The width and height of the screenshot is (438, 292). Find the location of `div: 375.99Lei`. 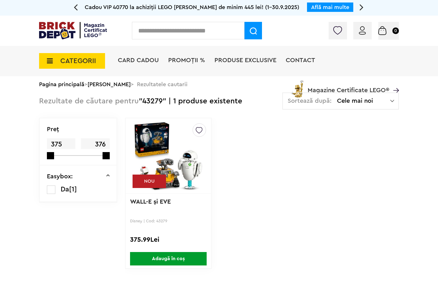

div: 375.99Lei is located at coordinates (168, 240).